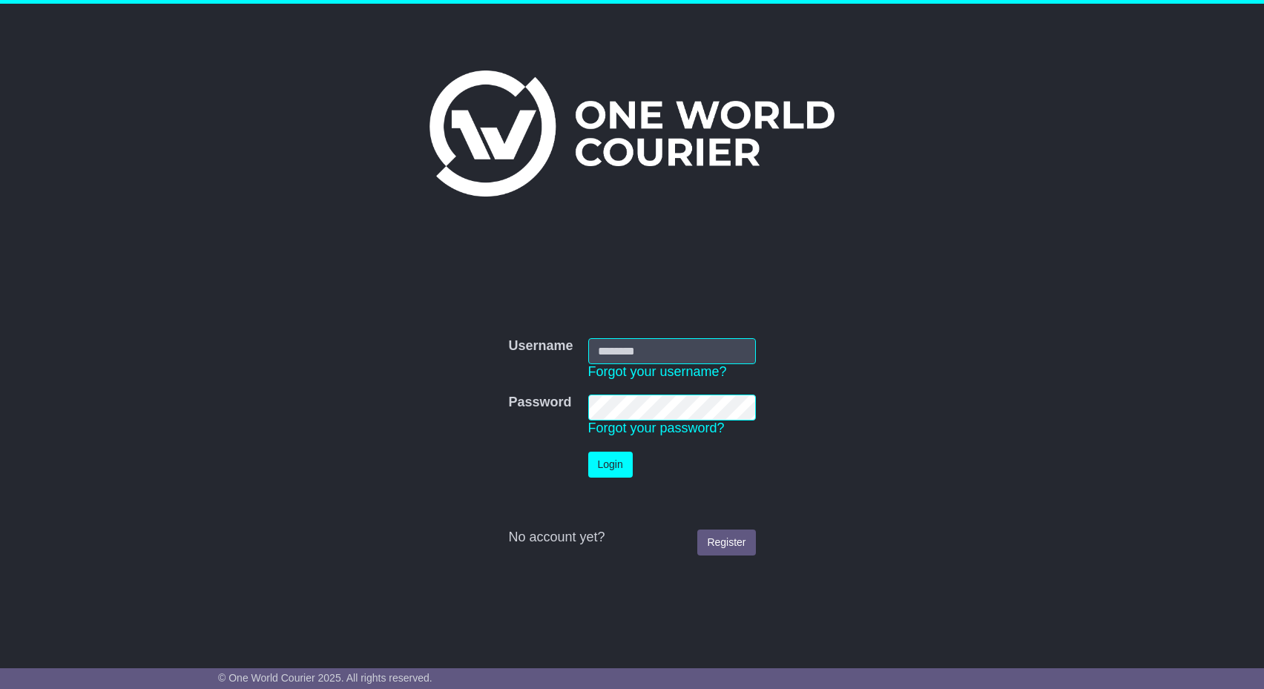 The width and height of the screenshot is (1264, 689). Describe the element at coordinates (657, 428) in the screenshot. I see `a: Forgot your password?` at that location.